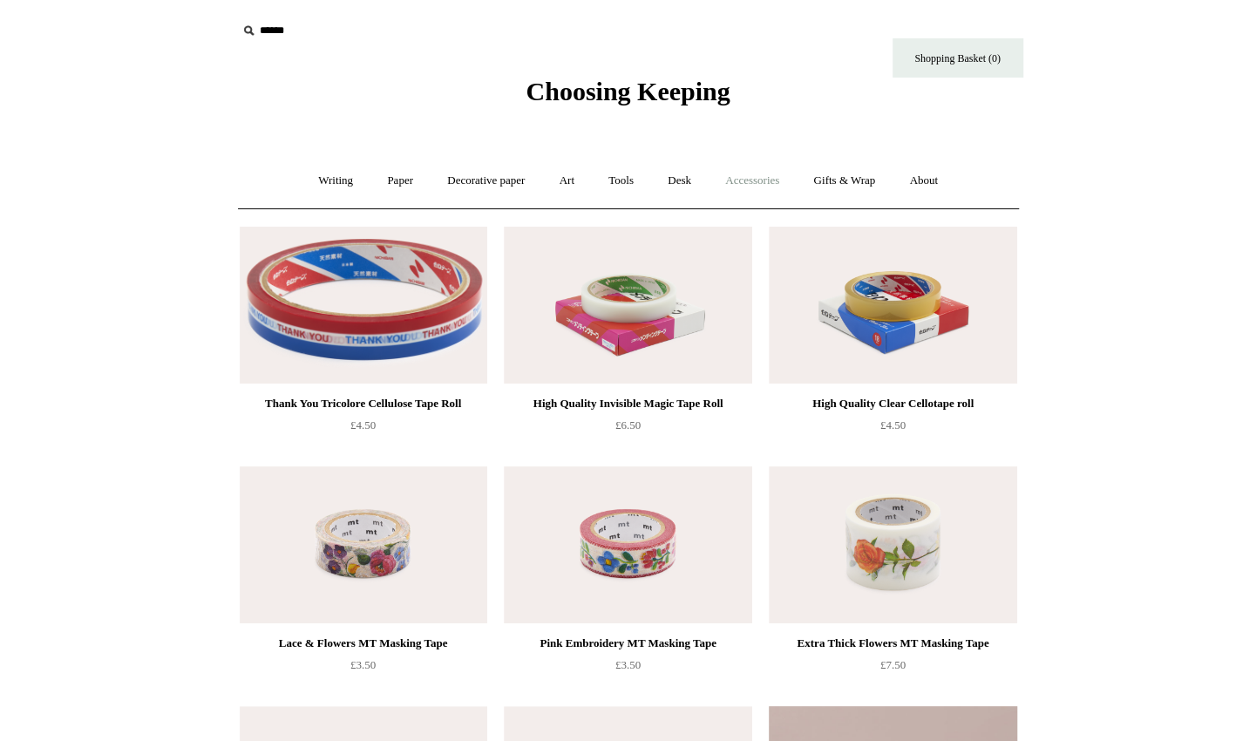  I want to click on a: About, so click(923, 180).